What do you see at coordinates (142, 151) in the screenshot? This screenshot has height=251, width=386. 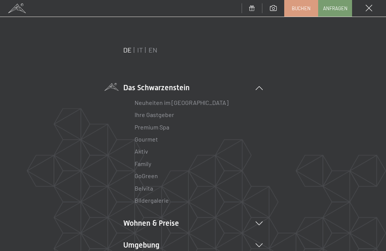 I see `a: Aktiv` at bounding box center [142, 151].